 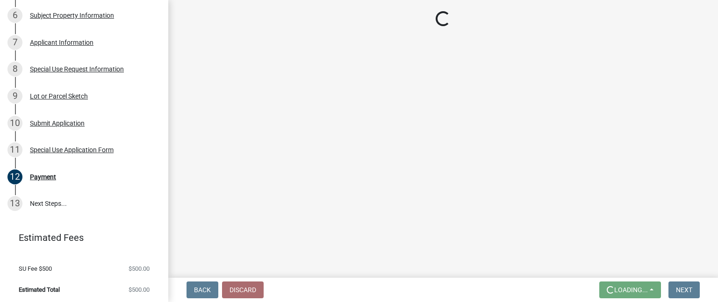 What do you see at coordinates (630, 290) in the screenshot?
I see `button: Loading...` at bounding box center [630, 290].